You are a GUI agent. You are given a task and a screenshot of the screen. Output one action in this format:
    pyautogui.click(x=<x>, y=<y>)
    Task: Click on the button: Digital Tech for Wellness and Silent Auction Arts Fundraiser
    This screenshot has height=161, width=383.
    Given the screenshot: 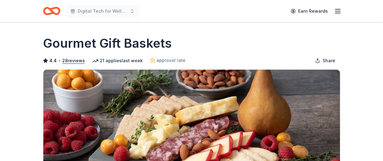 What is the action you would take?
    pyautogui.click(x=102, y=11)
    